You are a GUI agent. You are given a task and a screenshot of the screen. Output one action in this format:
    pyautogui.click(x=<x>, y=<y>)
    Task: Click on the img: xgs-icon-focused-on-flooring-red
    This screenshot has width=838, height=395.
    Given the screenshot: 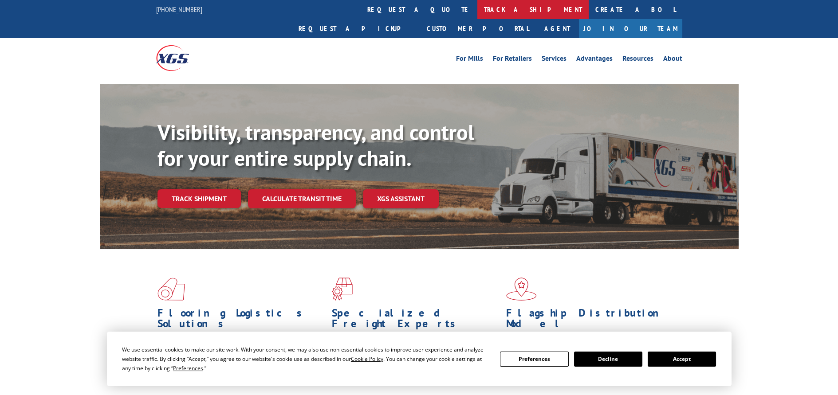 What is the action you would take?
    pyautogui.click(x=342, y=289)
    